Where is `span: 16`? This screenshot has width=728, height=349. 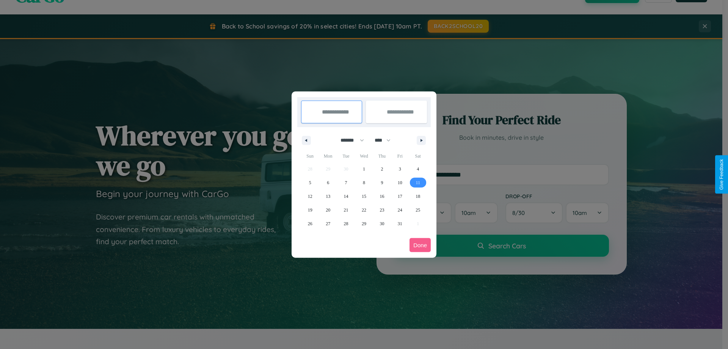
span: 16 is located at coordinates (382, 196).